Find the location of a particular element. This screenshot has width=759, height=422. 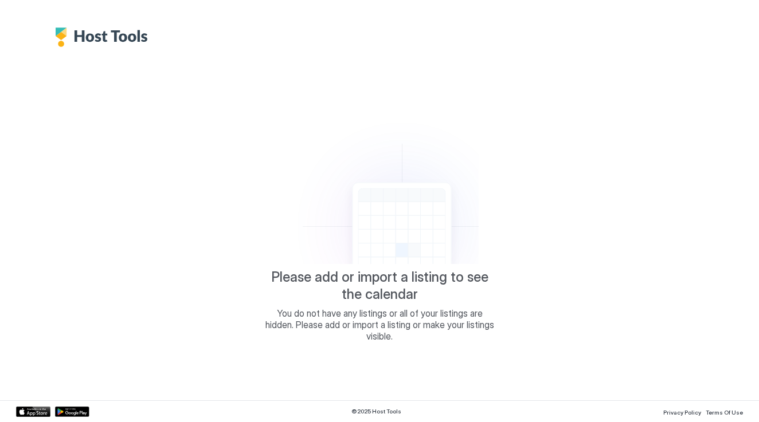

span: Privacy Policy is located at coordinates (682, 413).